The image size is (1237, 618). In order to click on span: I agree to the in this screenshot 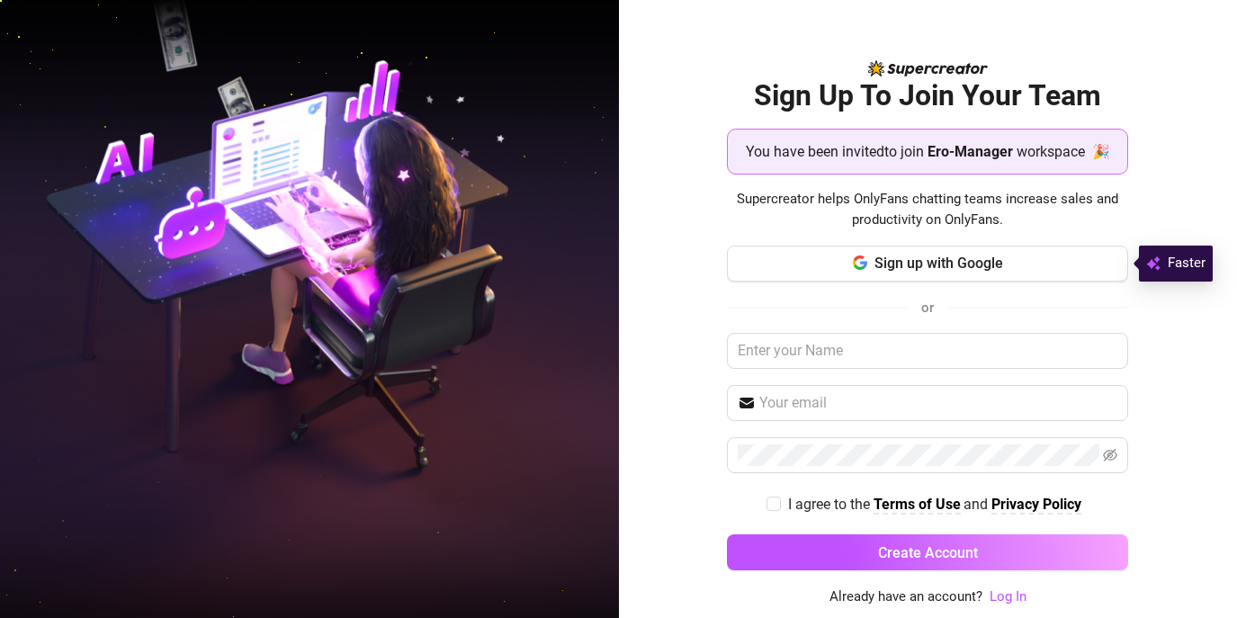, I will do `click(830, 504)`.